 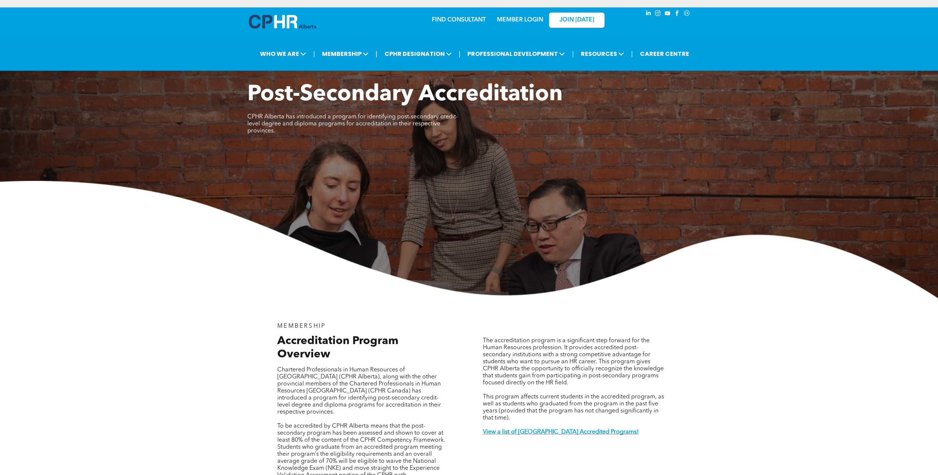 I want to click on a: FIND CONSULTANT, so click(x=459, y=20).